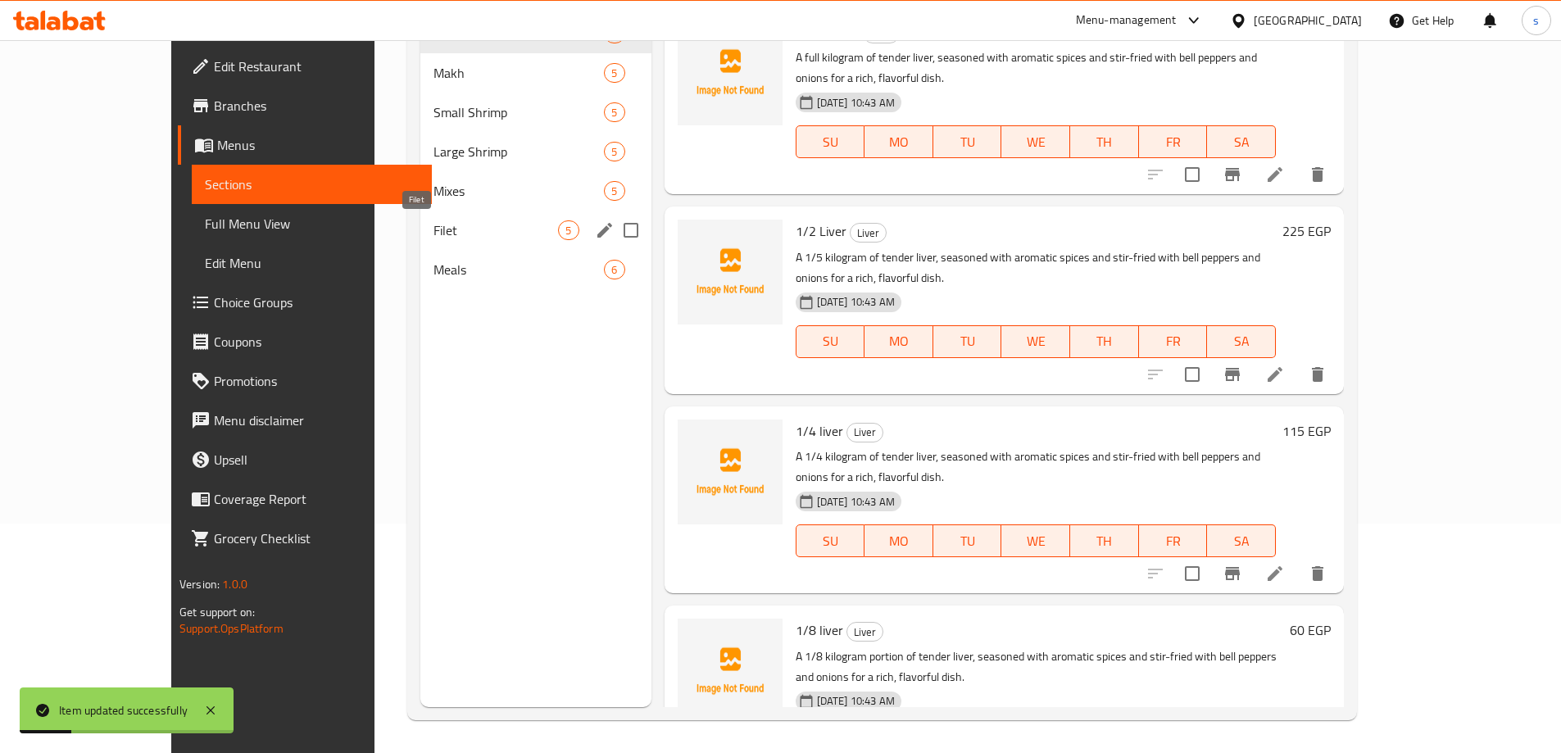 The width and height of the screenshot is (1561, 753). Describe the element at coordinates (1104, 142) in the screenshot. I see `span: TH` at that location.